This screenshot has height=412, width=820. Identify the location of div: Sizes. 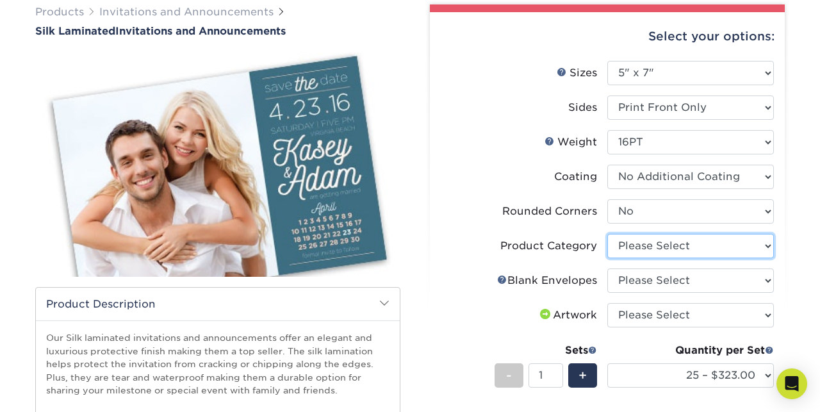
(577, 73).